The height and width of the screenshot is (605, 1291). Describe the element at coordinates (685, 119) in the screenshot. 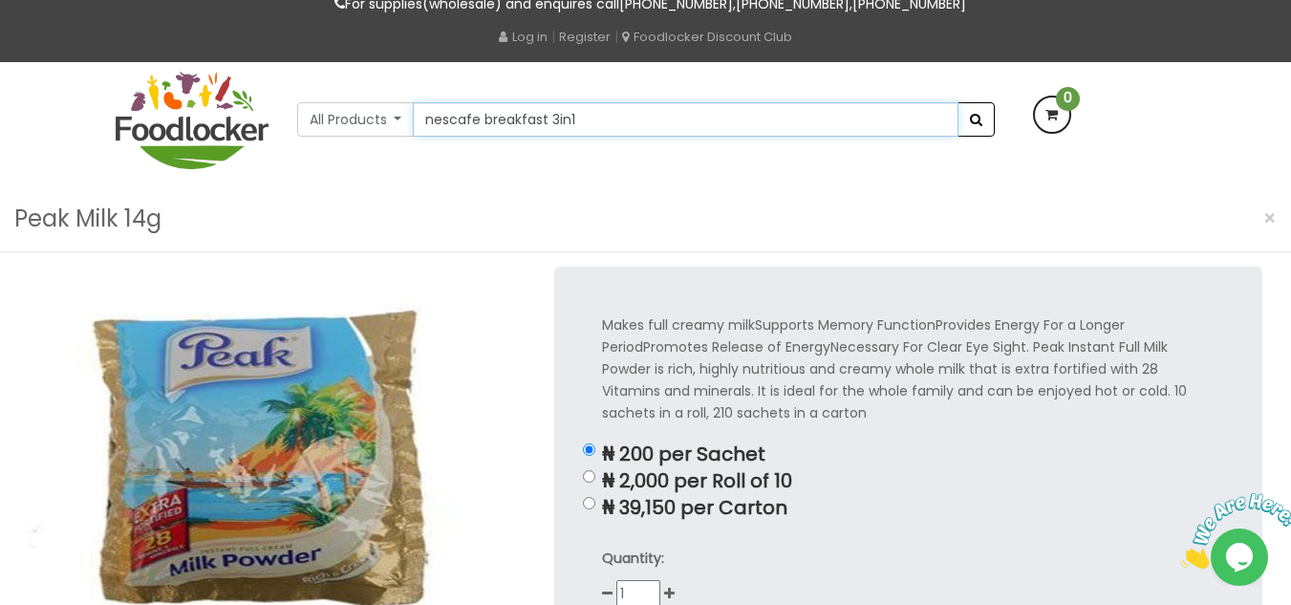

I see `input: Search our variety of products` at that location.